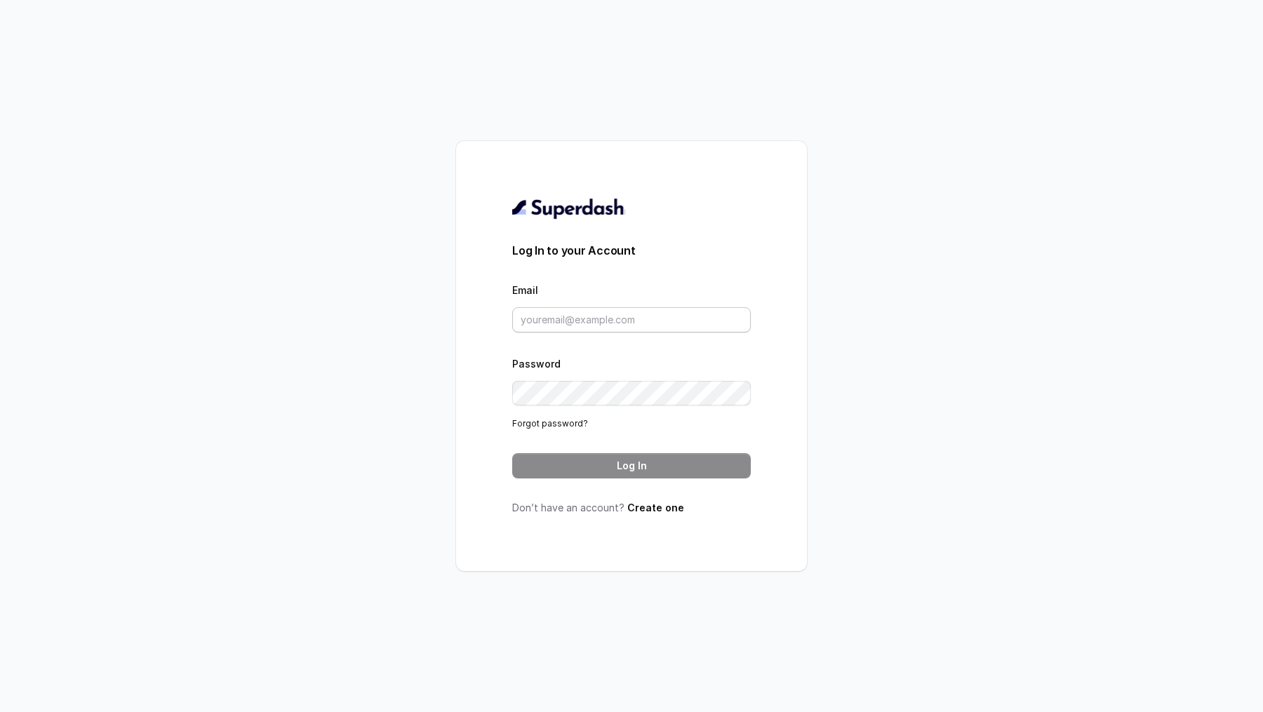 The height and width of the screenshot is (712, 1263). Describe the element at coordinates (632, 251) in the screenshot. I see `h3: Log In to your Account` at that location.